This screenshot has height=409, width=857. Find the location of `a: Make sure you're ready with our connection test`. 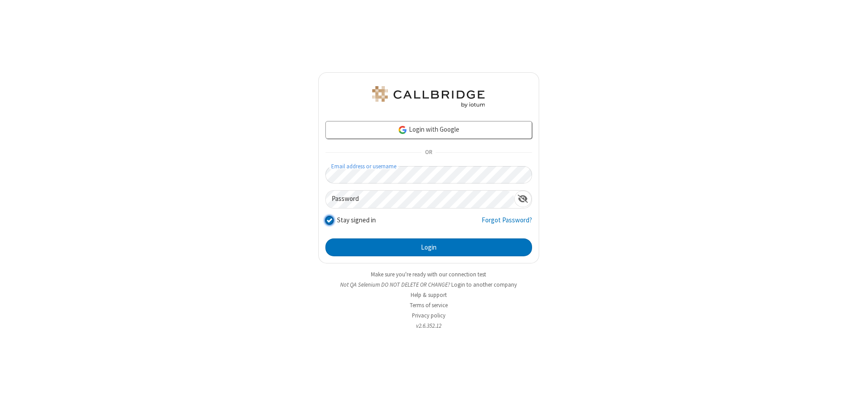

a: Make sure you're ready with our connection test is located at coordinates (428, 274).